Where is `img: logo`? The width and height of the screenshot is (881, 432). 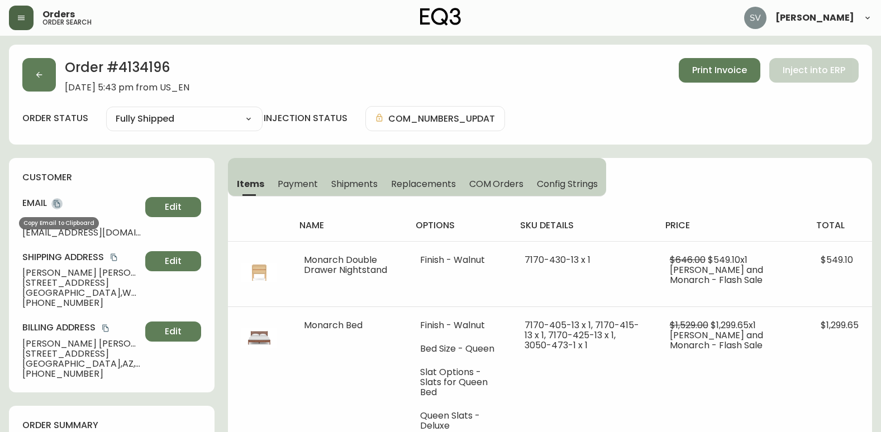 img: logo is located at coordinates (441, 17).